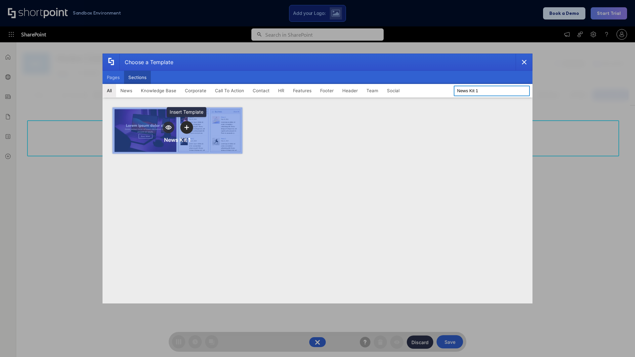 The height and width of the screenshot is (357, 635). Describe the element at coordinates (350, 91) in the screenshot. I see `button: Header` at that location.